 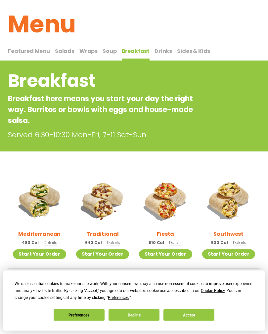 I want to click on div: Cookie Consent Prompt, so click(x=134, y=300).